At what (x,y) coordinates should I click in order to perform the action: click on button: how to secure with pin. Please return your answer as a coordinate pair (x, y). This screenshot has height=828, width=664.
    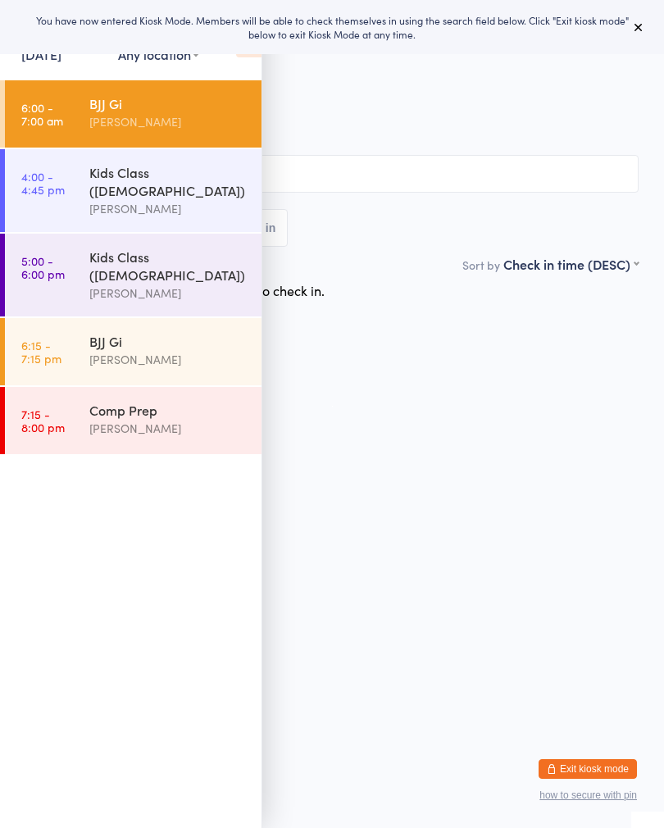
    Looking at the image, I should click on (588, 795).